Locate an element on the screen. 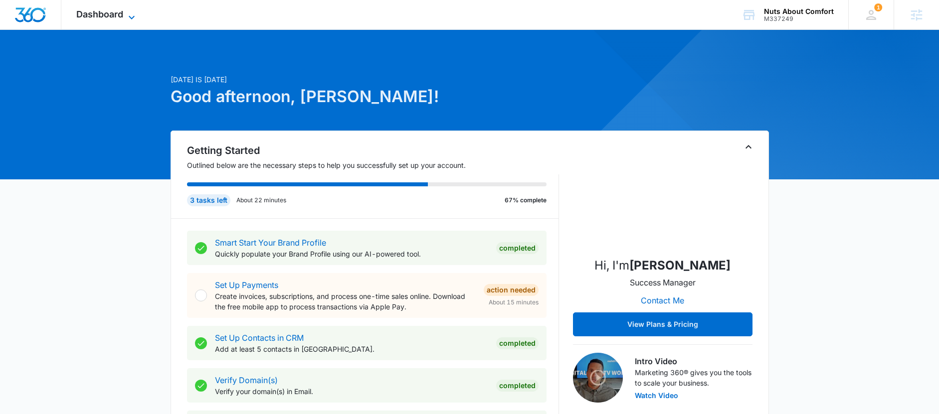 This screenshot has width=939, height=414. img: tab_domain_overview_orange.svg is located at coordinates (31, 62).